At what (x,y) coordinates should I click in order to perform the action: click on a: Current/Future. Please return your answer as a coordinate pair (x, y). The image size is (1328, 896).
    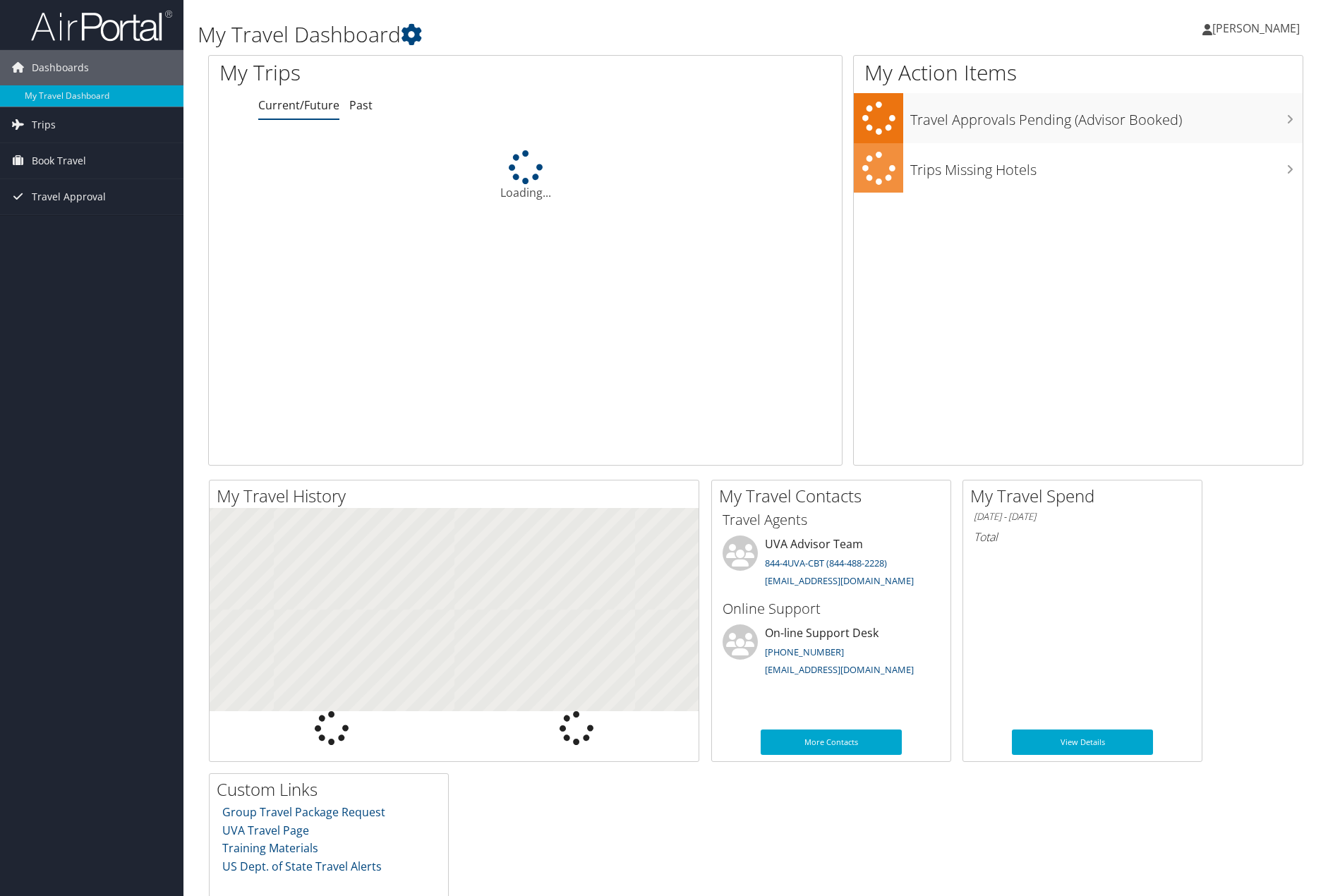
    Looking at the image, I should click on (298, 105).